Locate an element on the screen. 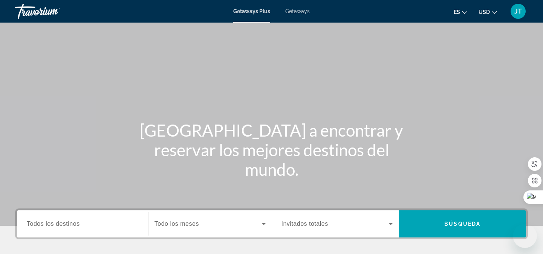 The width and height of the screenshot is (543, 254). span: es is located at coordinates (457, 12).